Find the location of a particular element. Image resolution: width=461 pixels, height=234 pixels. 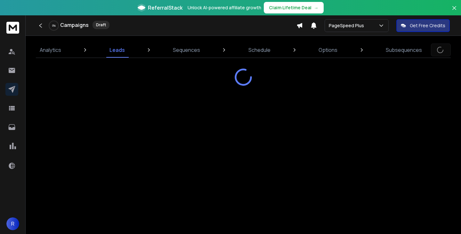

p: Options is located at coordinates (328, 50).